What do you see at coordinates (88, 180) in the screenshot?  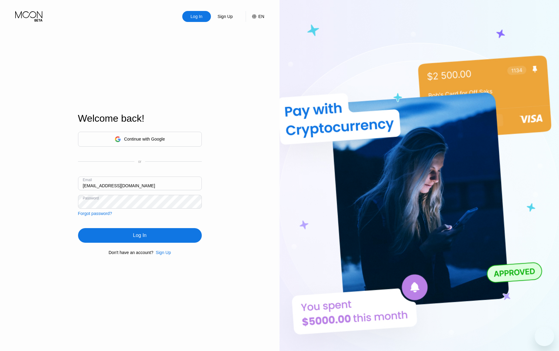 I see `div: Email` at bounding box center [88, 180].